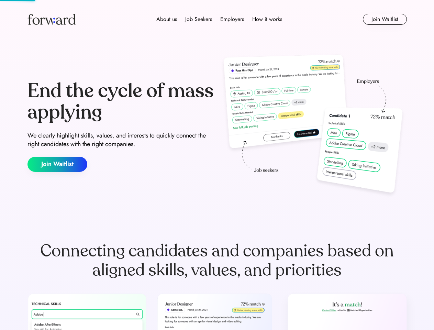  I want to click on div: Connecting candidates and companies based on aligned skills, values, and priorities, so click(217, 261).